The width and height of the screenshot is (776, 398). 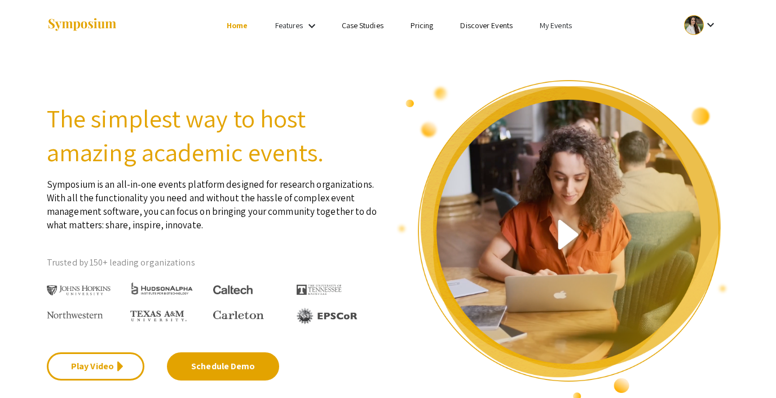 What do you see at coordinates (159, 317) in the screenshot?
I see `img: Texas A&M University` at bounding box center [159, 317].